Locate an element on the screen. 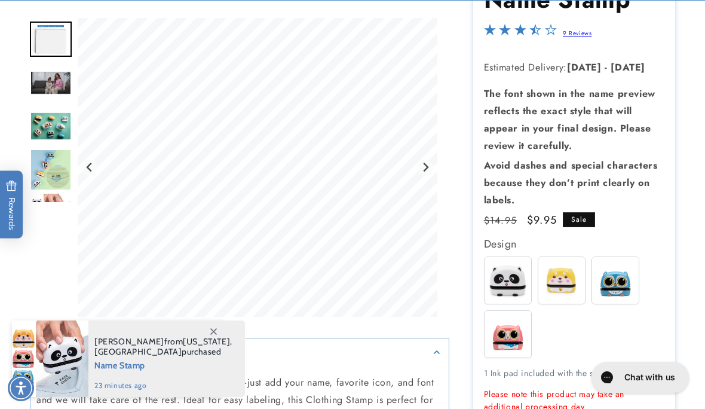 The width and height of the screenshot is (705, 409). img: Buddy is located at coordinates (562, 280).